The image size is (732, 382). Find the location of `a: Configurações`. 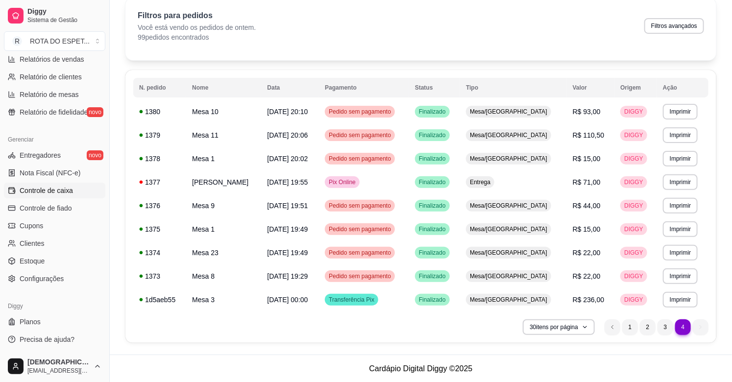

a: Configurações is located at coordinates (54, 279).